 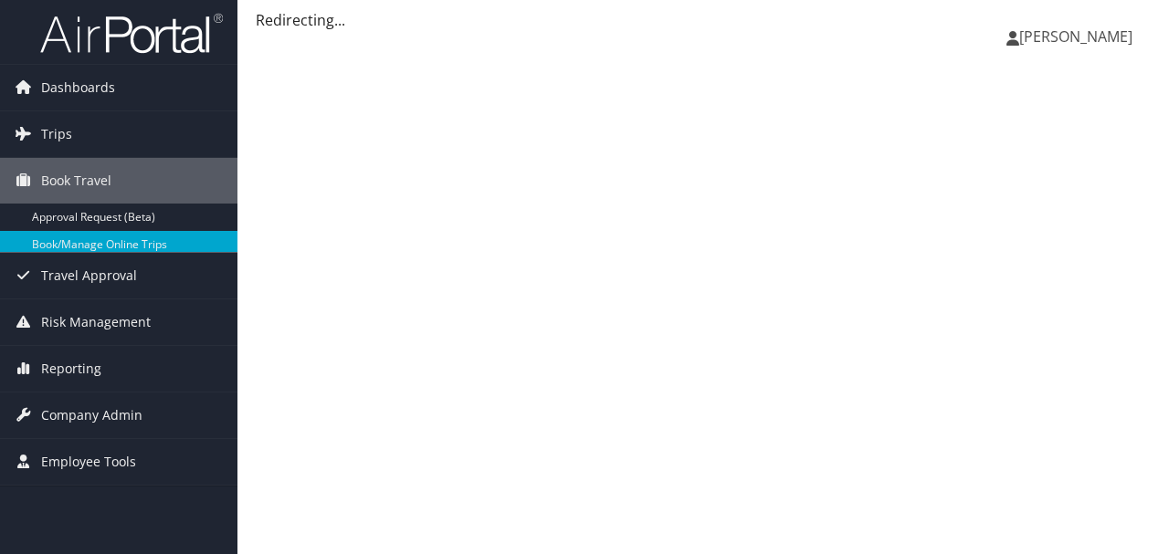 I want to click on span: Travel Approval, so click(x=89, y=276).